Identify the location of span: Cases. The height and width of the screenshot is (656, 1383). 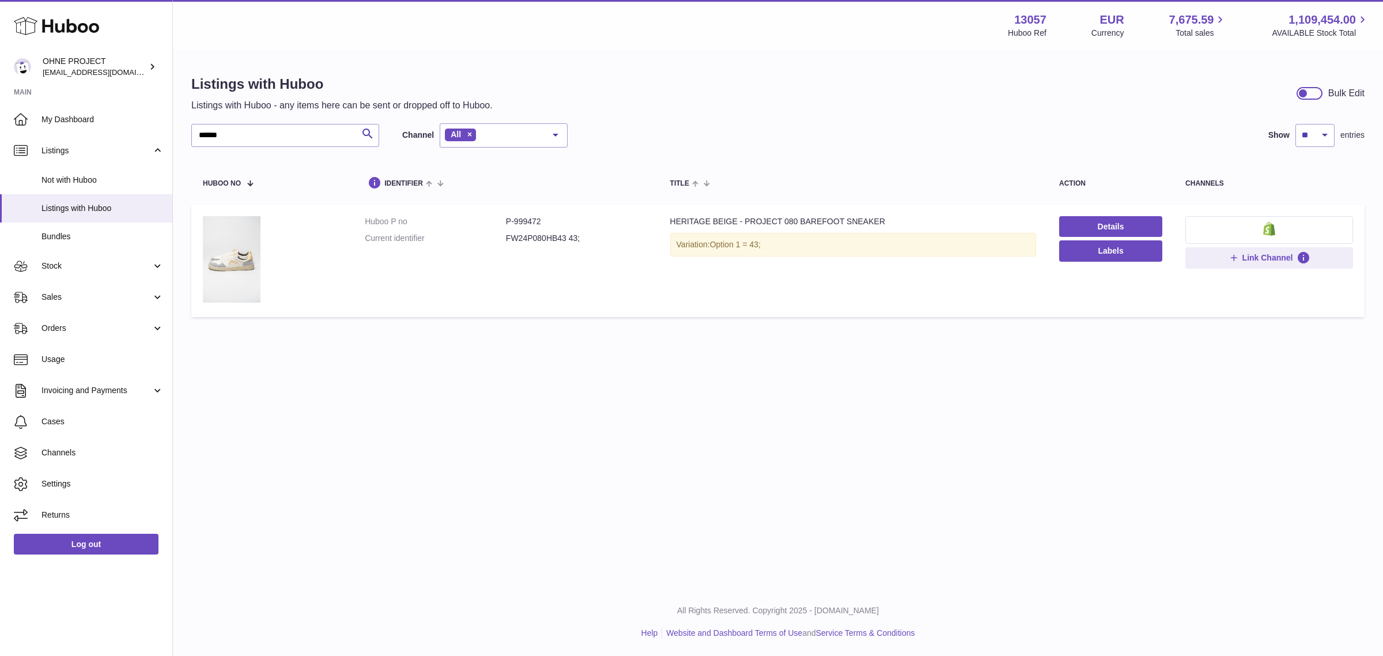
(103, 421).